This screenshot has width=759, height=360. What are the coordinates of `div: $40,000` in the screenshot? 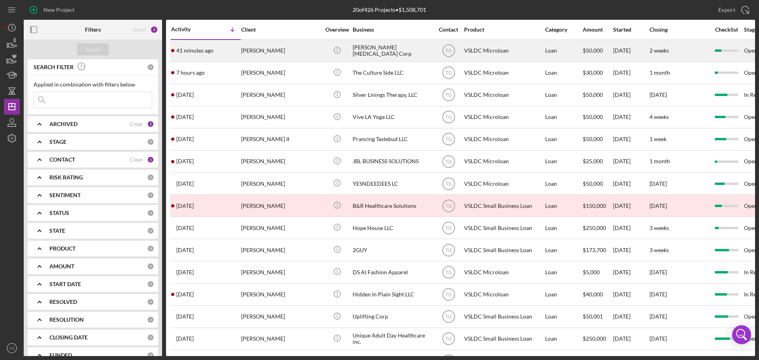 It's located at (597, 295).